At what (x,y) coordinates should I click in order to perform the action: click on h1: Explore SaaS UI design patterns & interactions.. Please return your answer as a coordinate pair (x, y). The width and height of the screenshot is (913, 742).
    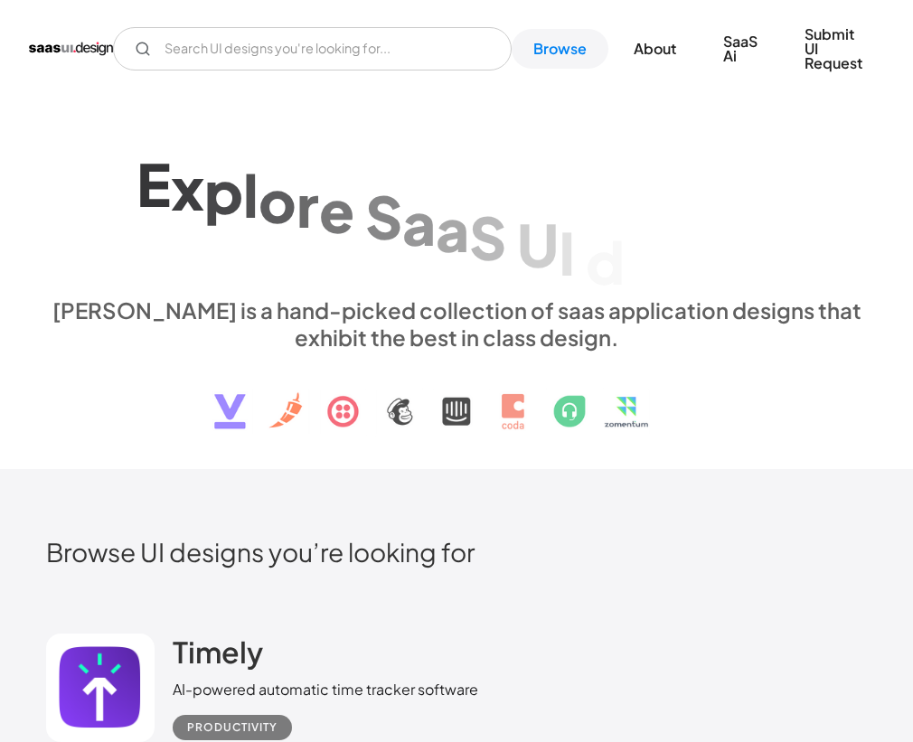
    Looking at the image, I should click on (456, 209).